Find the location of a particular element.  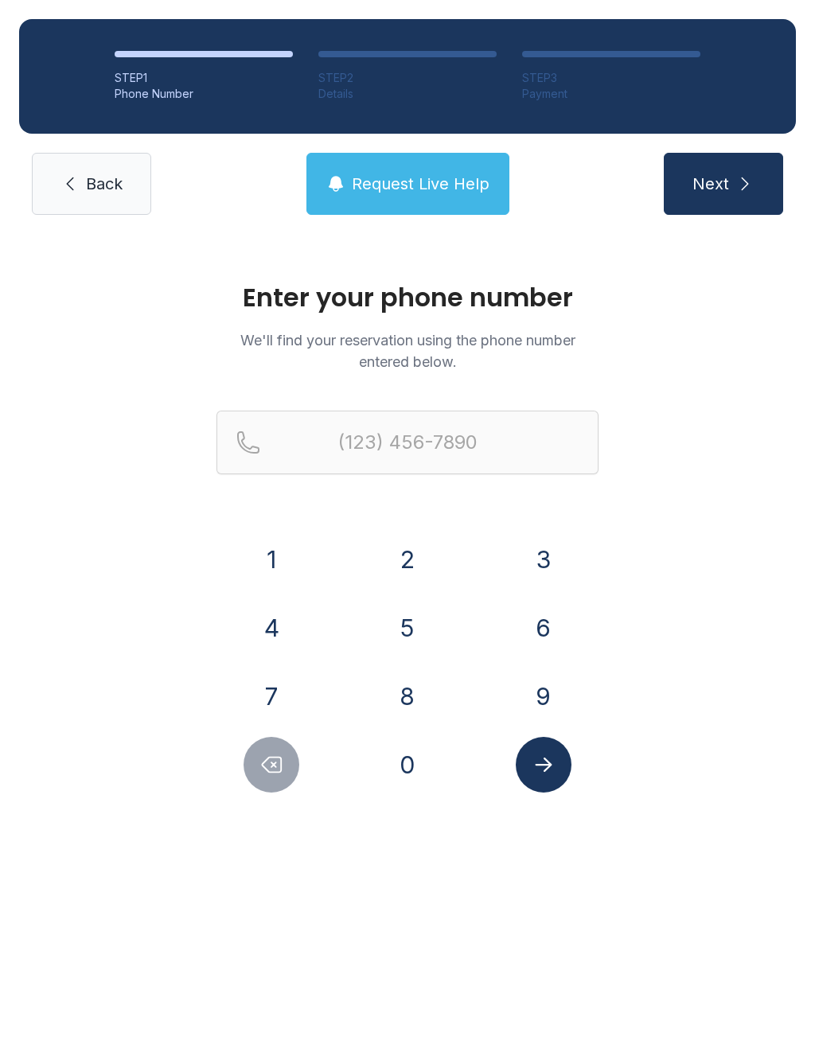

h1: Enter your phone number is located at coordinates (408, 298).